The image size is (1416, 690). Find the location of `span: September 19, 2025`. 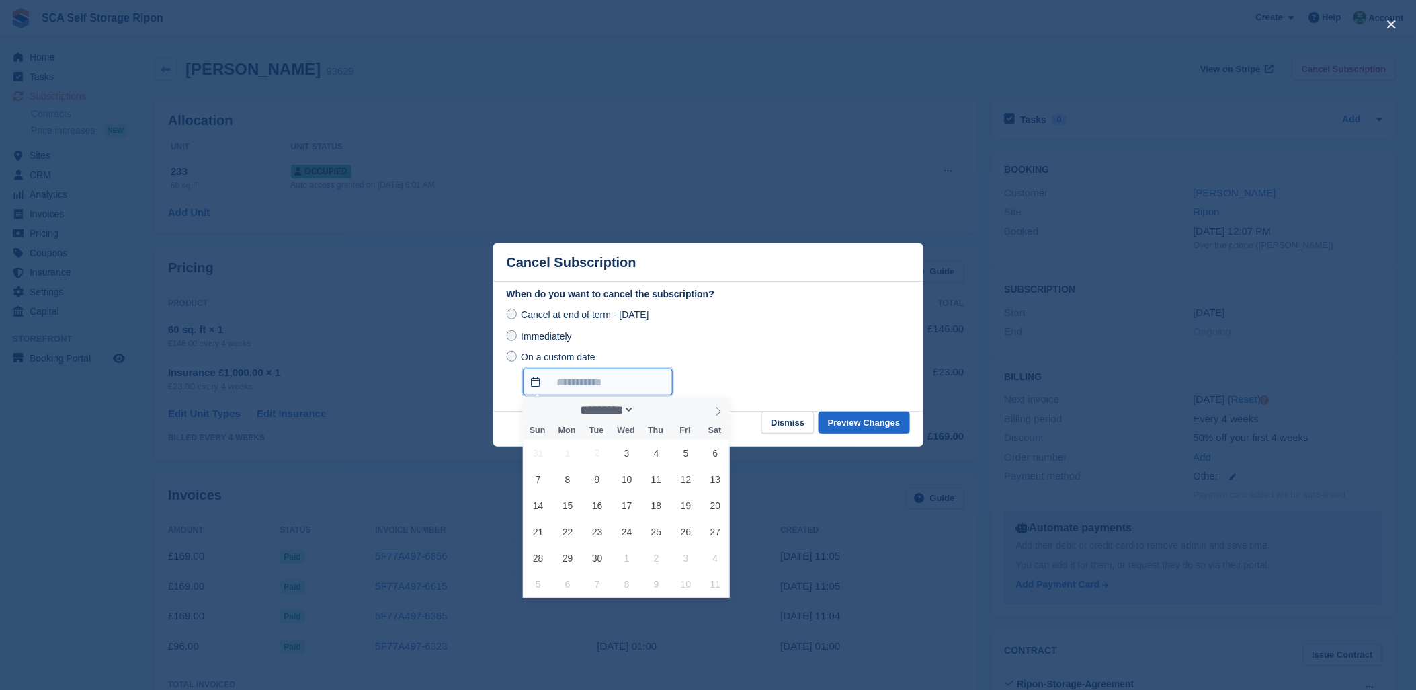

span: September 19, 2025 is located at coordinates (686, 505).